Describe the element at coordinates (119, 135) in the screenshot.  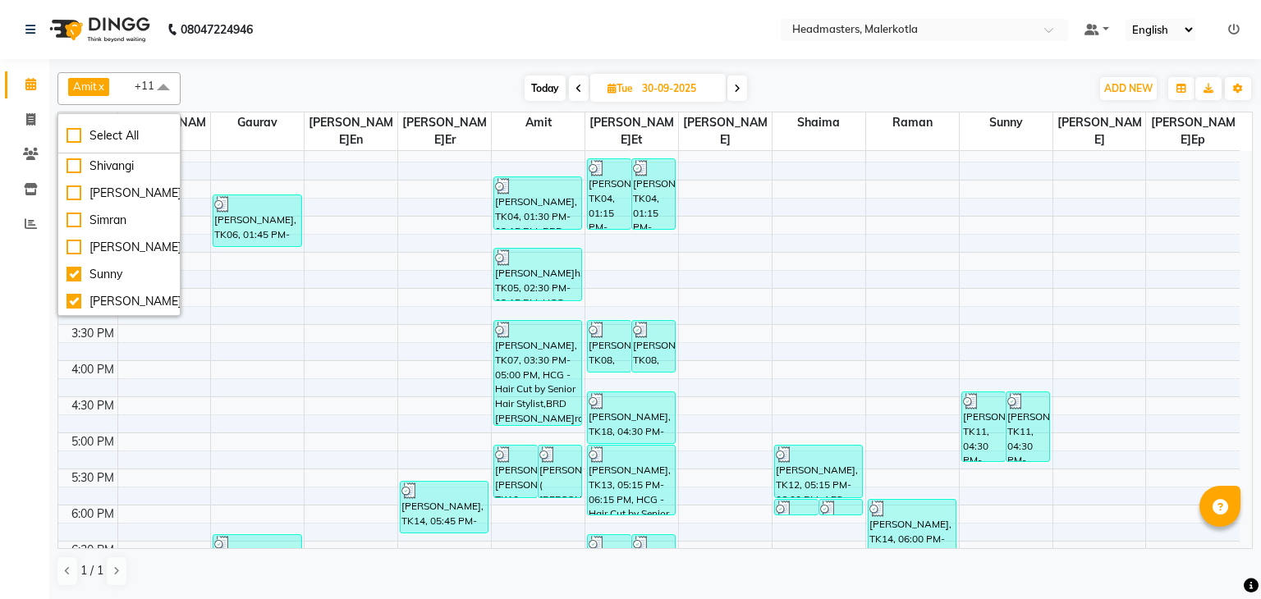
I see `div: Select All` at that location.